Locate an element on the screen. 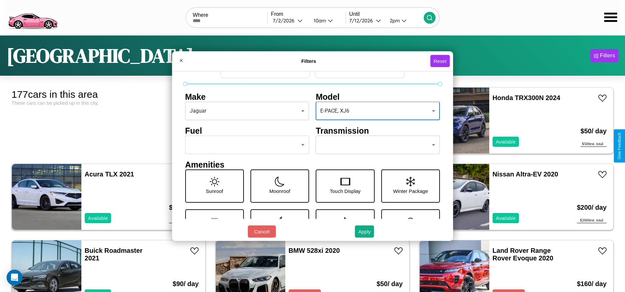 This screenshot has width=625, height=292. a: Acura TLX 2021 is located at coordinates (109, 174).